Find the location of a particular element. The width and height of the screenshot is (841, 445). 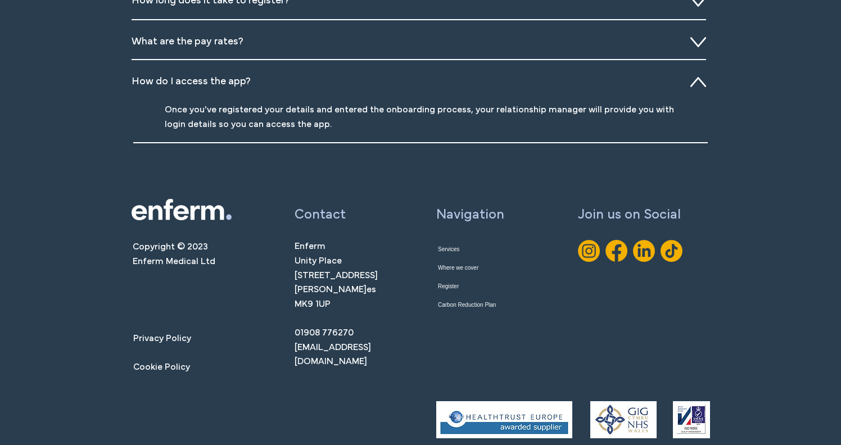

img: Linkedin is located at coordinates (644, 251).